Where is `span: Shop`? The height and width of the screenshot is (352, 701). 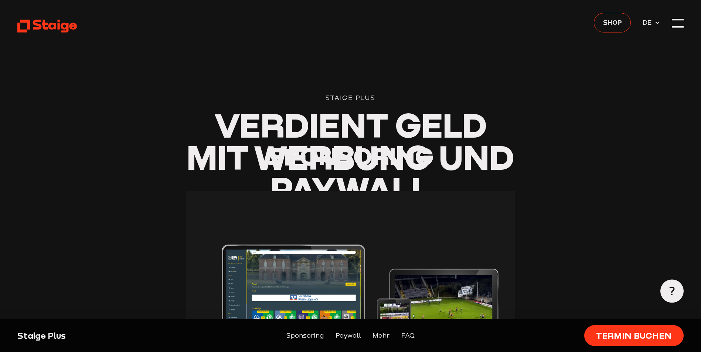 span: Shop is located at coordinates (612, 22).